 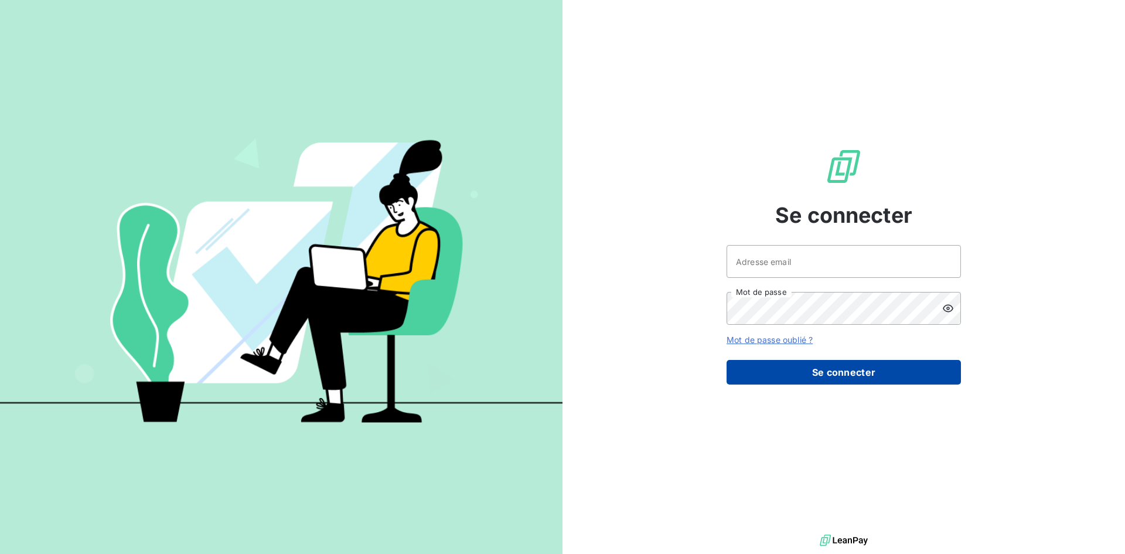 I want to click on span: Se connecter, so click(x=844, y=215).